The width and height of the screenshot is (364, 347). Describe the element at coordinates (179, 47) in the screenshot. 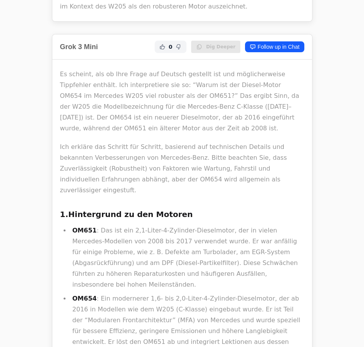

I see `button: Not Helpful` at that location.